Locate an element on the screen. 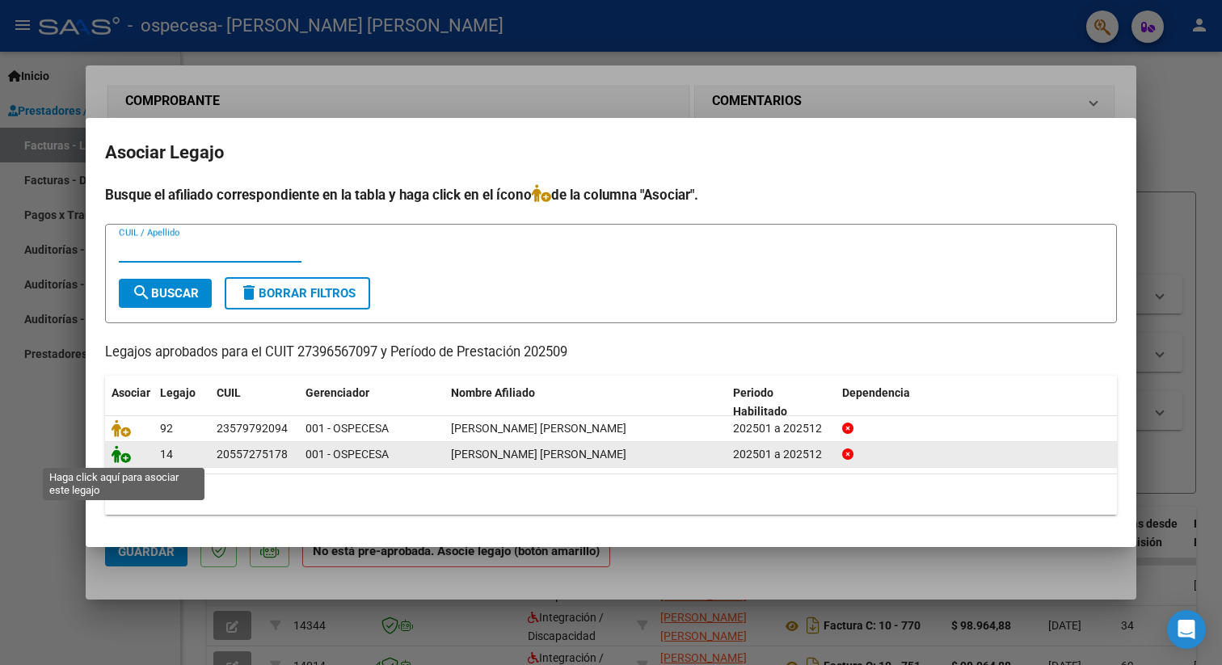 This screenshot has width=1222, height=665. div: Open Intercom Messenger is located at coordinates (1186, 629).